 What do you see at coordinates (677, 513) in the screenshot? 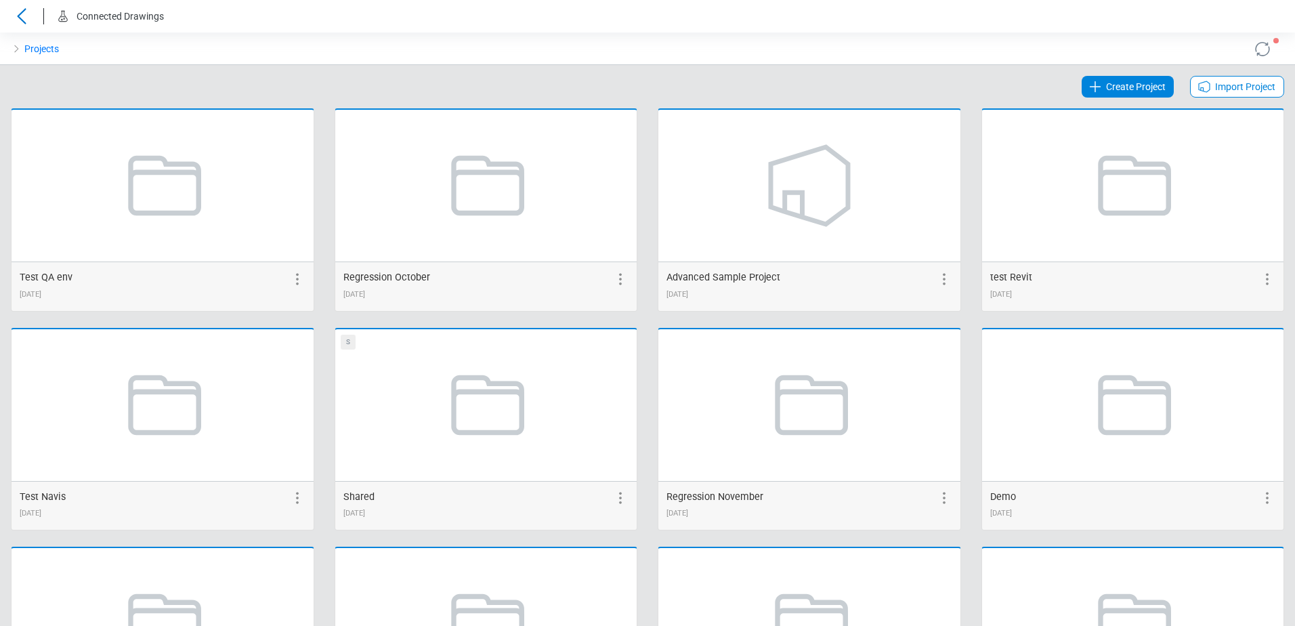
I see `span: 11/13/2024 11:22:42` at bounding box center [677, 513].